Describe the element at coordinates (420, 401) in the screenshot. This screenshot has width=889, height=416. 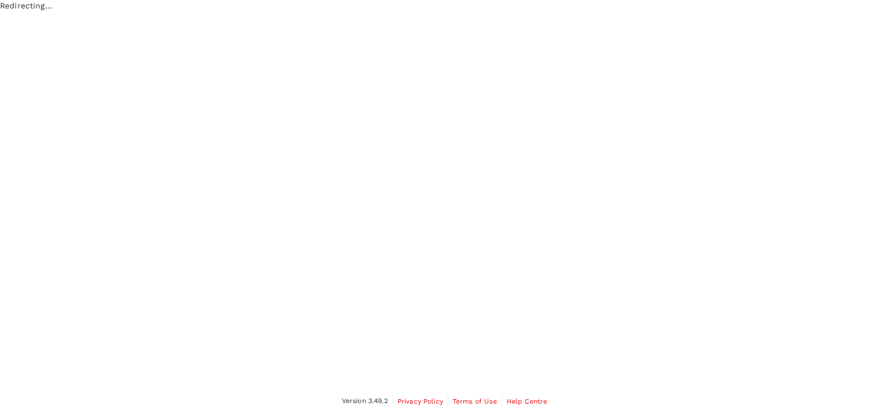
I see `a: Privacy Policy` at that location.